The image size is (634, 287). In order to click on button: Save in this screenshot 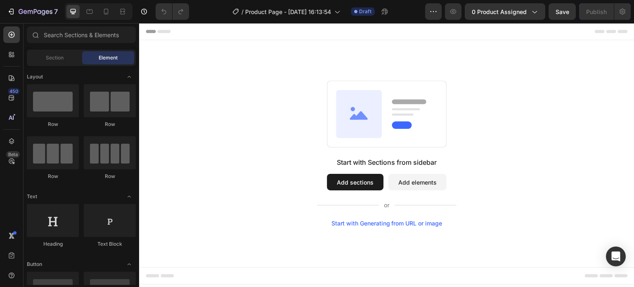, I will do `click(562, 12)`.